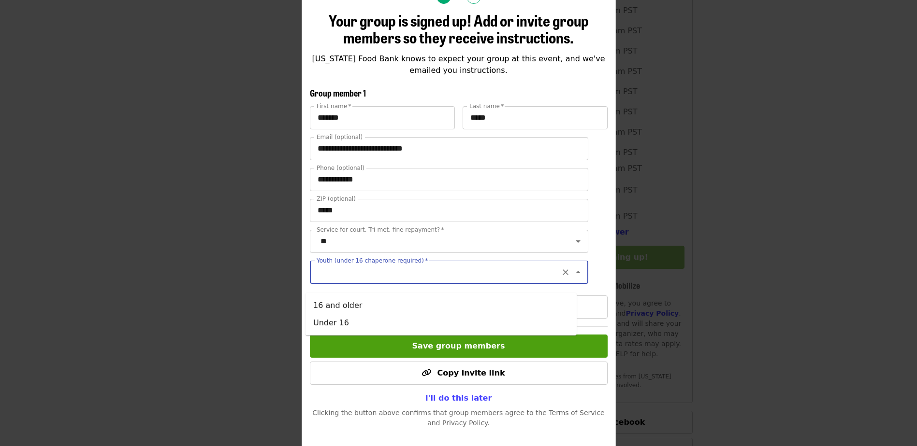 The width and height of the screenshot is (917, 446). Describe the element at coordinates (486, 106) in the screenshot. I see `label: Last name` at that location.